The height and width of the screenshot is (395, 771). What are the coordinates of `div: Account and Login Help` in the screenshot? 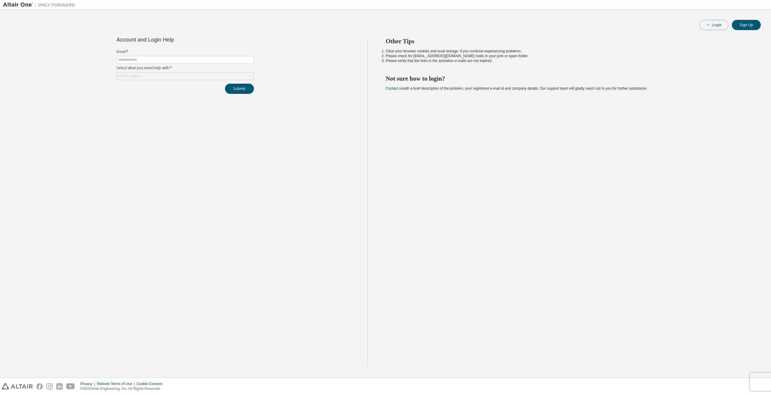 It's located at (171, 40).